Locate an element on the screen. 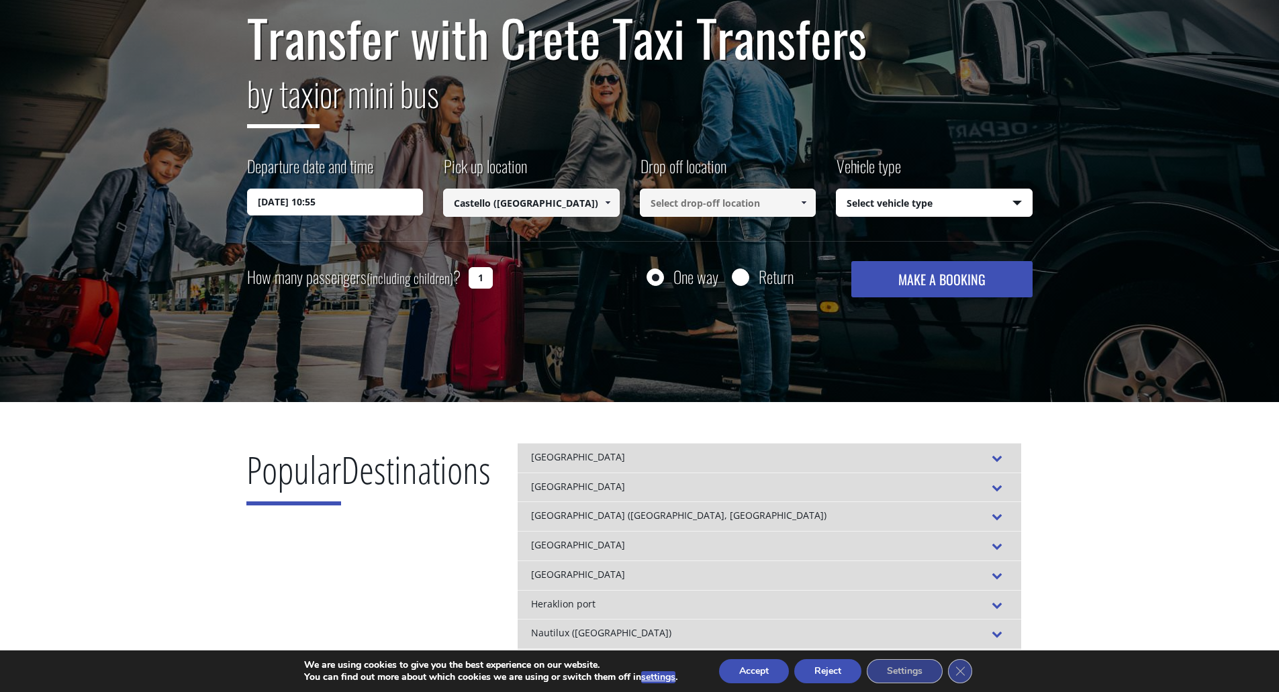  button: Reject is located at coordinates (828, 671).